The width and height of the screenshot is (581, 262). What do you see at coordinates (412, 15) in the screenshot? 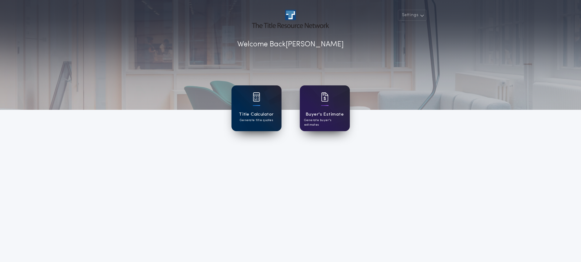
I see `button: Settings` at bounding box center [412, 15].